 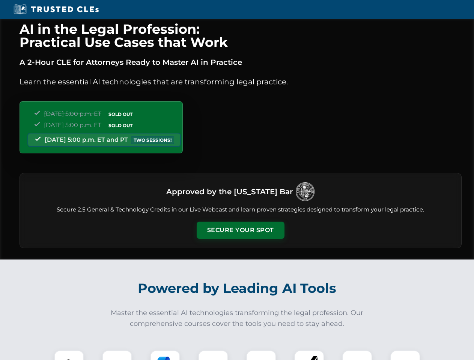 What do you see at coordinates (237, 288) in the screenshot?
I see `h2: Powered by Leading AI Tools` at bounding box center [237, 288].